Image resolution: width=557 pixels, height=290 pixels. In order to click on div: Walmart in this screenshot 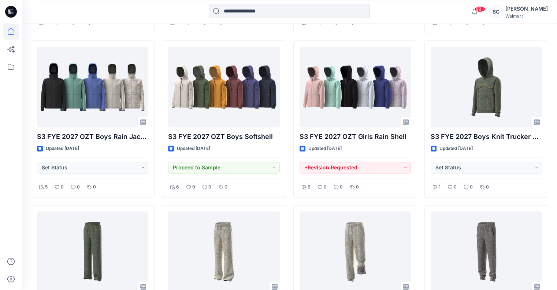, I will do `click(527, 16)`.